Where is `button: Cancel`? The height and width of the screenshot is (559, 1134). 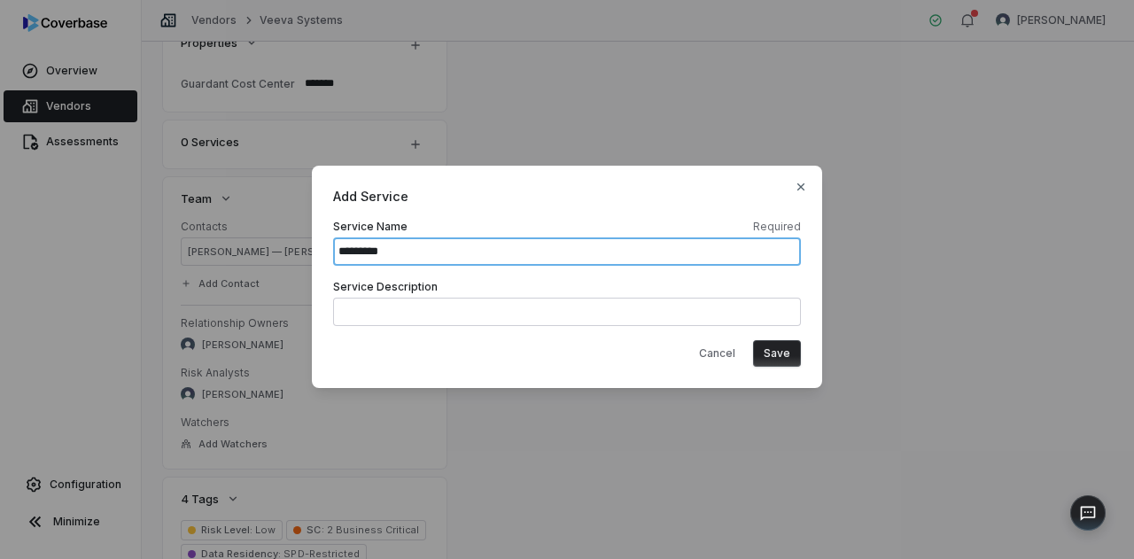 button: Cancel is located at coordinates (717, 354).